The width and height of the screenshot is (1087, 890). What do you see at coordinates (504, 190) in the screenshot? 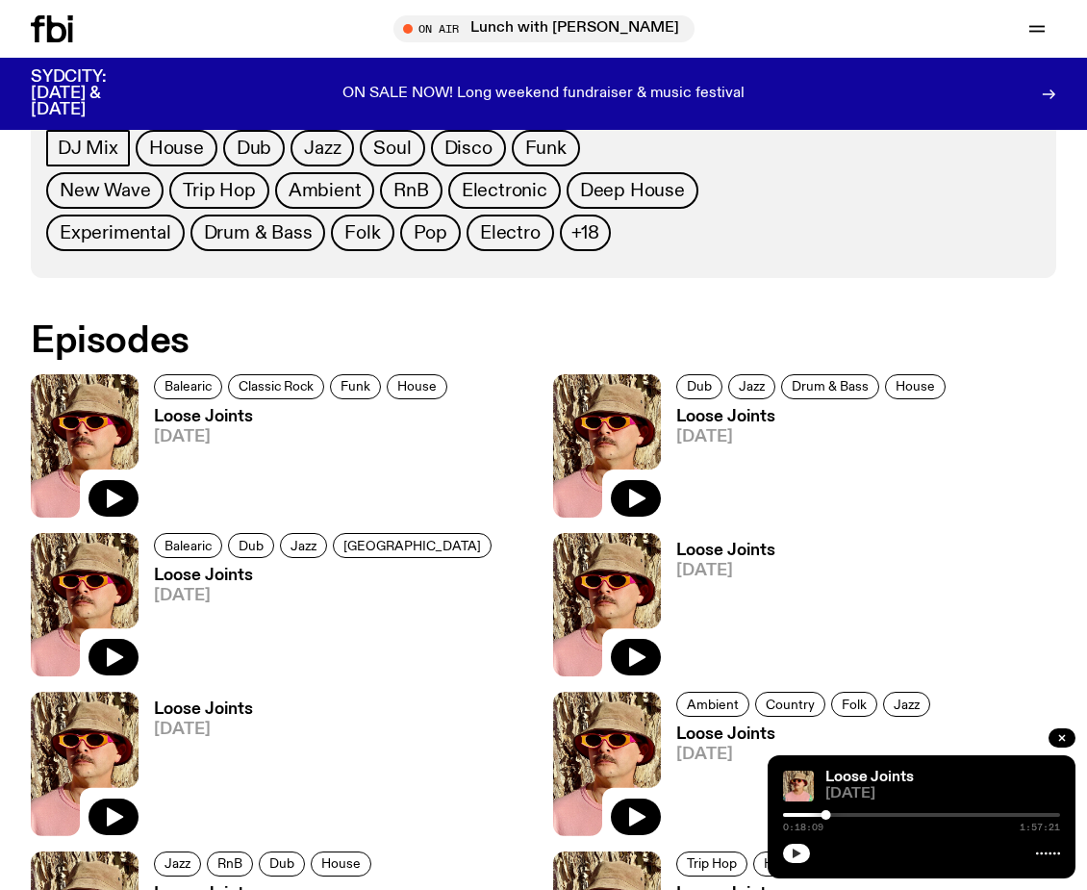
I see `span: Electronic` at bounding box center [504, 190].